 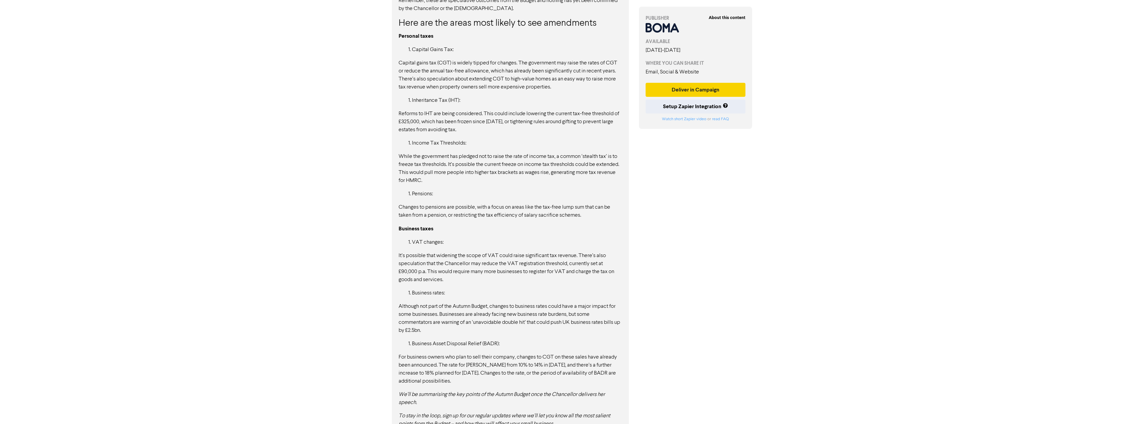 What do you see at coordinates (517, 242) in the screenshot?
I see `li: VAT changes:` at bounding box center [517, 242].